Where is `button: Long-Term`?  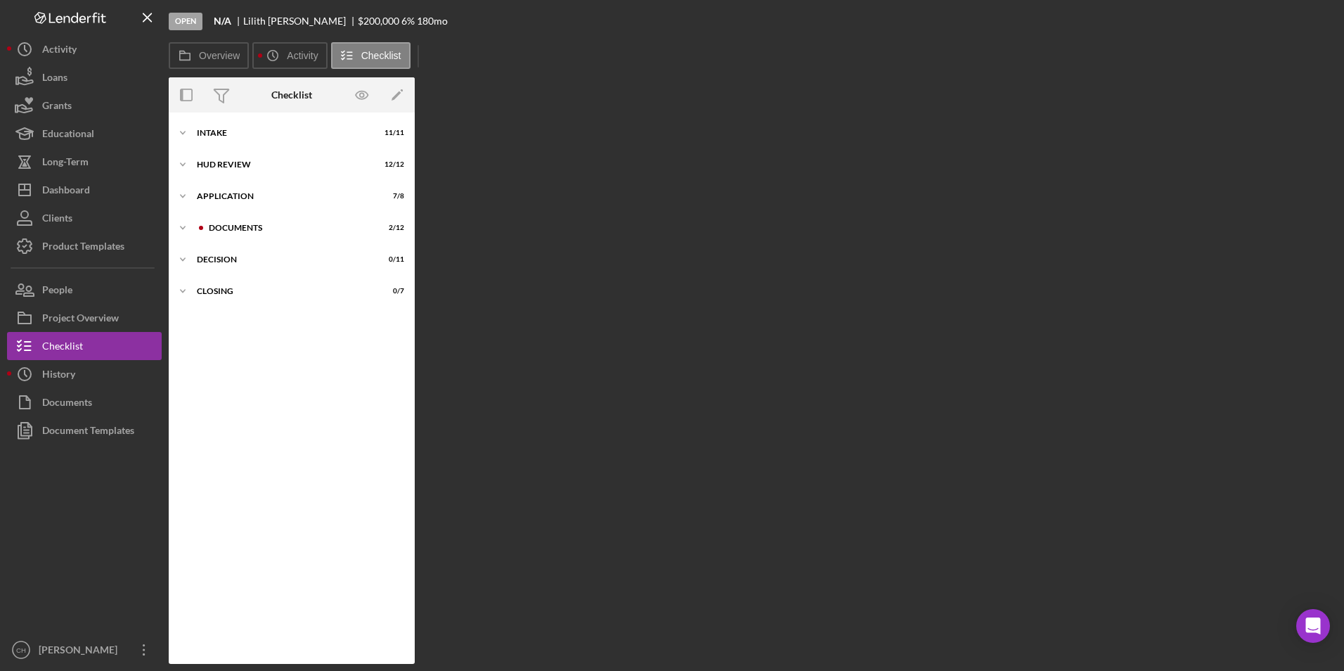 button: Long-Term is located at coordinates (84, 162).